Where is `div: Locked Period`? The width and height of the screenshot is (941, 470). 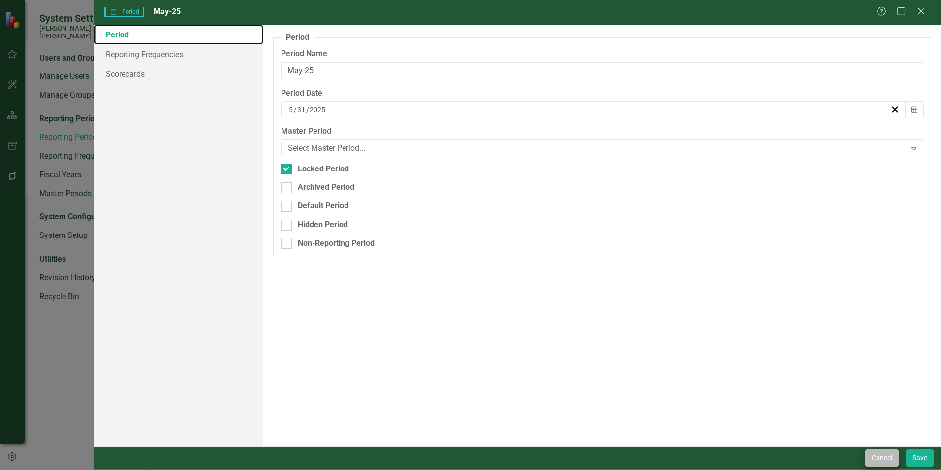
div: Locked Period is located at coordinates (323, 169).